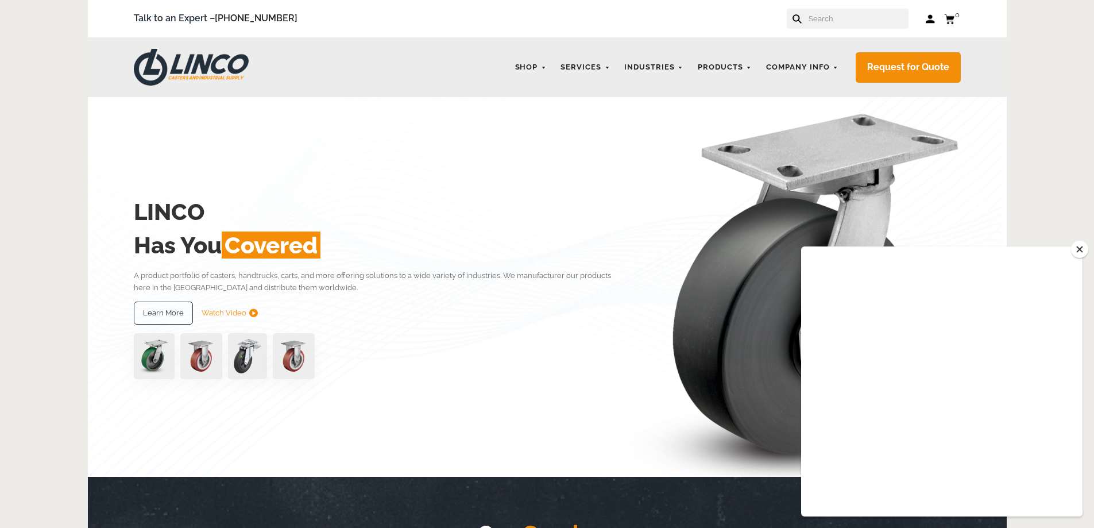 The width and height of the screenshot is (1094, 528). Describe the element at coordinates (585, 67) in the screenshot. I see `a: Services` at that location.